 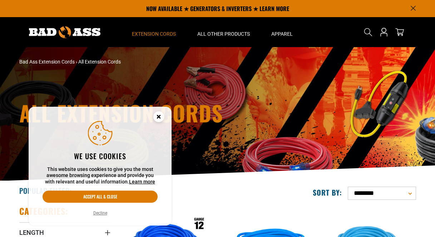 I want to click on span: All Extension Cords, so click(x=99, y=62).